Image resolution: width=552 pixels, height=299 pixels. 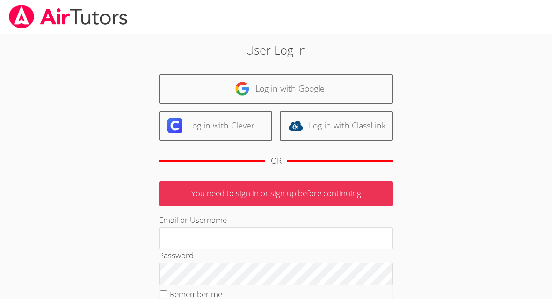 I want to click on img: clever-logo-6eab21bc6e7a338710f1a6ff85c0baf02591cd810cc4098c63d3a4b26e2feb20.svg, so click(x=175, y=126).